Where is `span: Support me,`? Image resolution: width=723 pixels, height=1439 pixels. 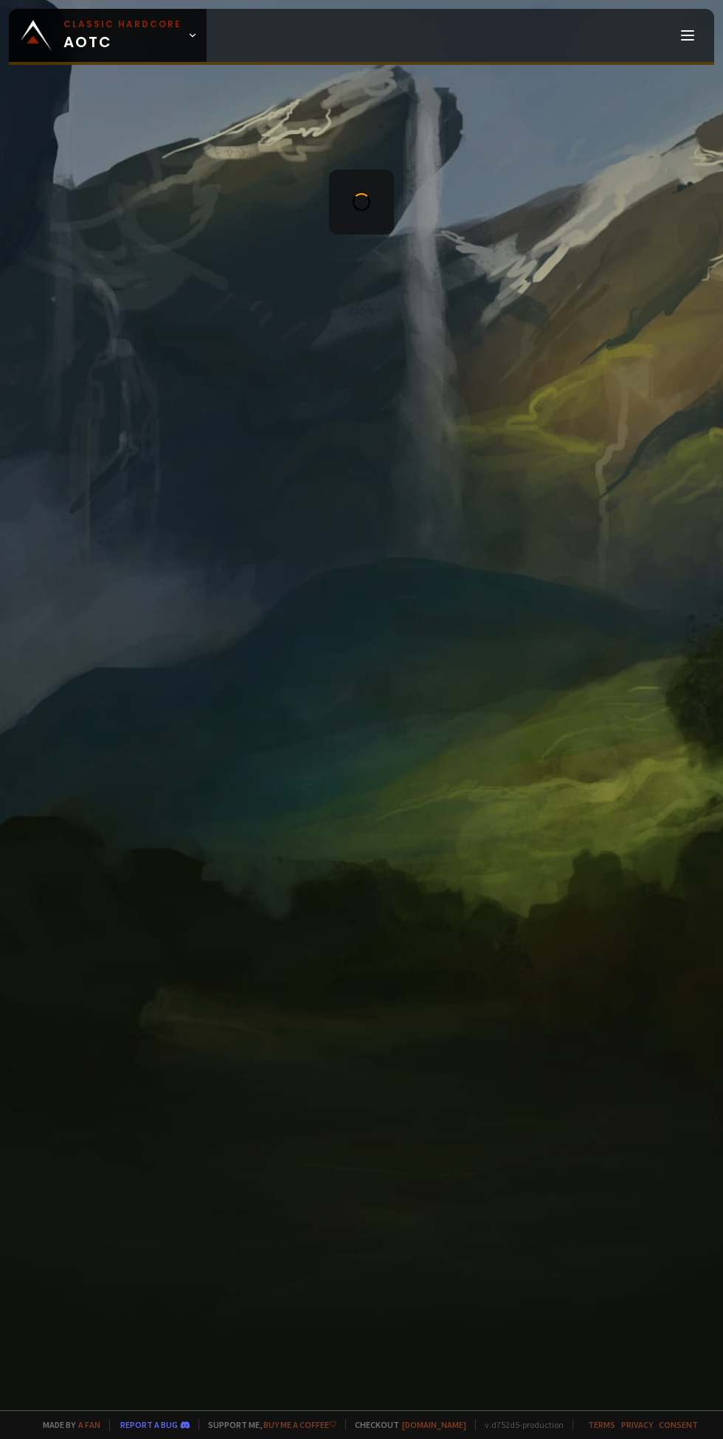 span: Support me, is located at coordinates (267, 1425).